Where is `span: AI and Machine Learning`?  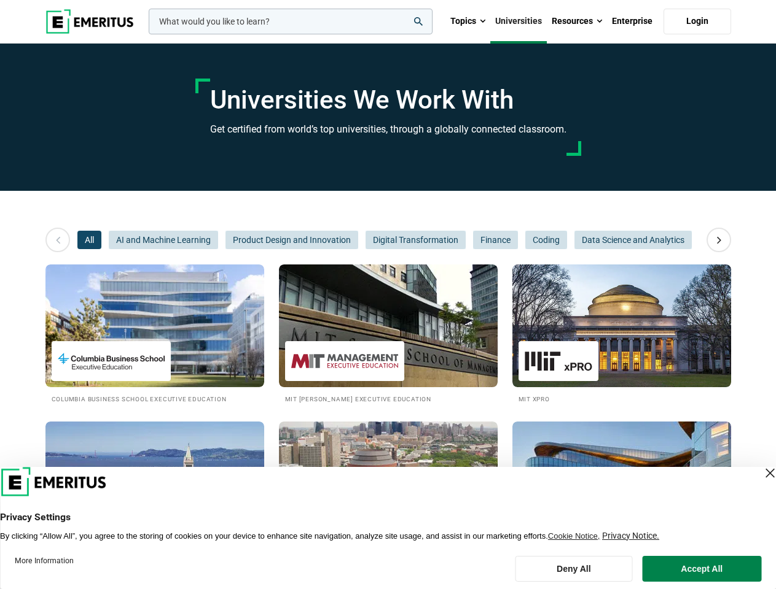
span: AI and Machine Learning is located at coordinates (163, 240).